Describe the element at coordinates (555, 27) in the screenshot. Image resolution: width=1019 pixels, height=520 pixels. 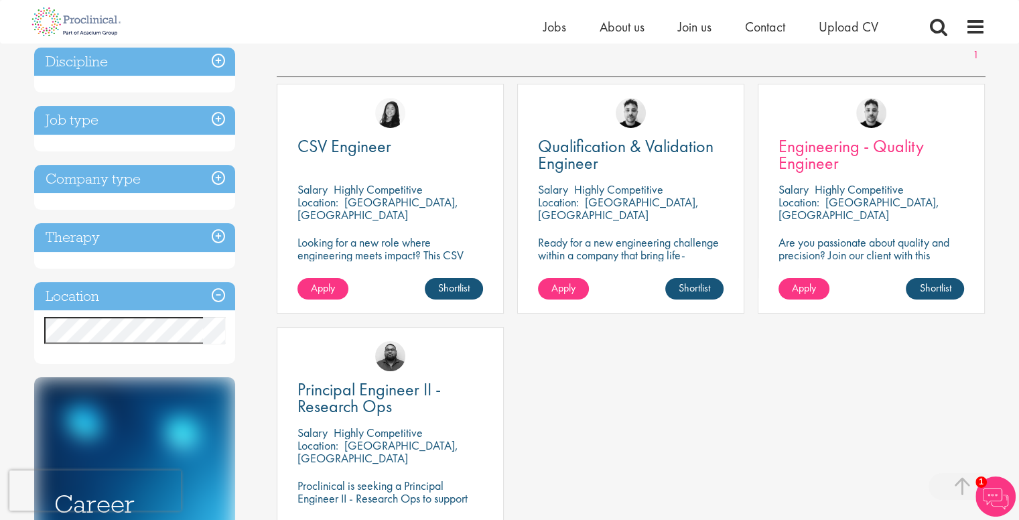
I see `a: Jobs` at that location.